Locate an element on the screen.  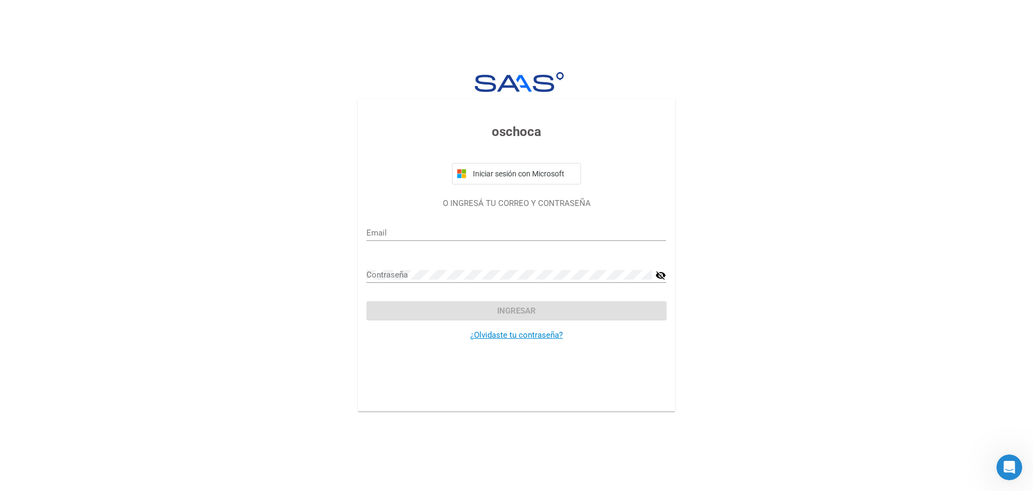
button: Ingresar is located at coordinates (516, 311).